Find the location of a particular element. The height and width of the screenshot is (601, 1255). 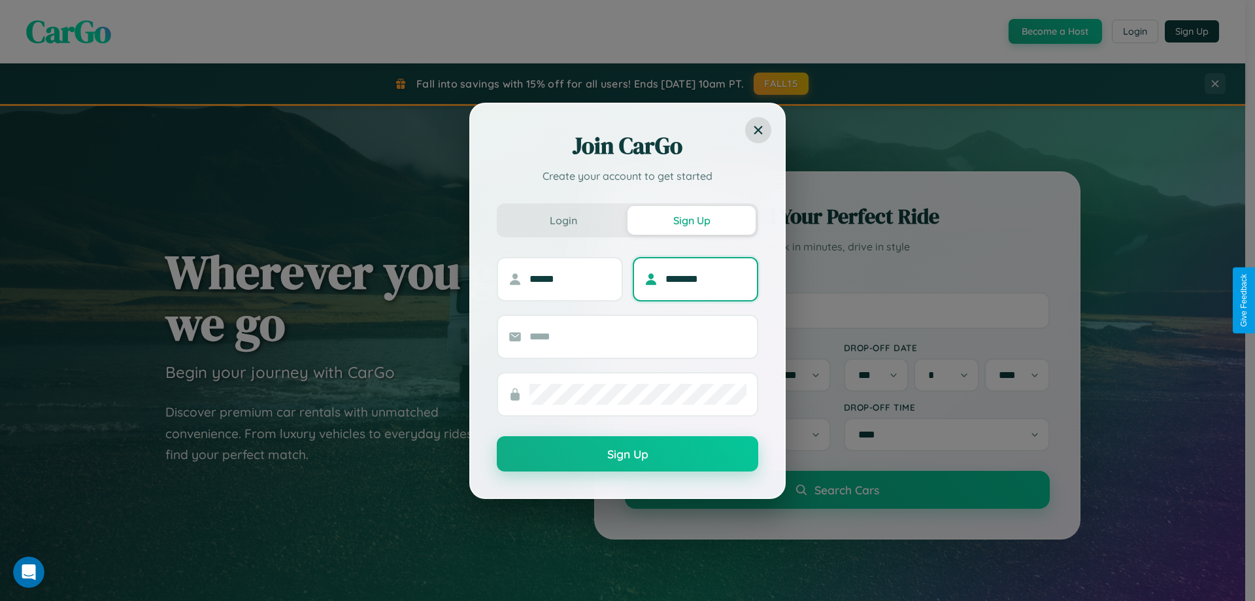

button: Login is located at coordinates (563, 220).